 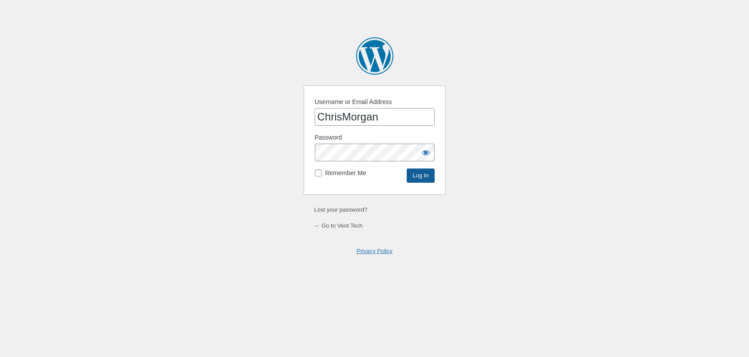 I want to click on a: Privacy Policy, so click(x=374, y=251).